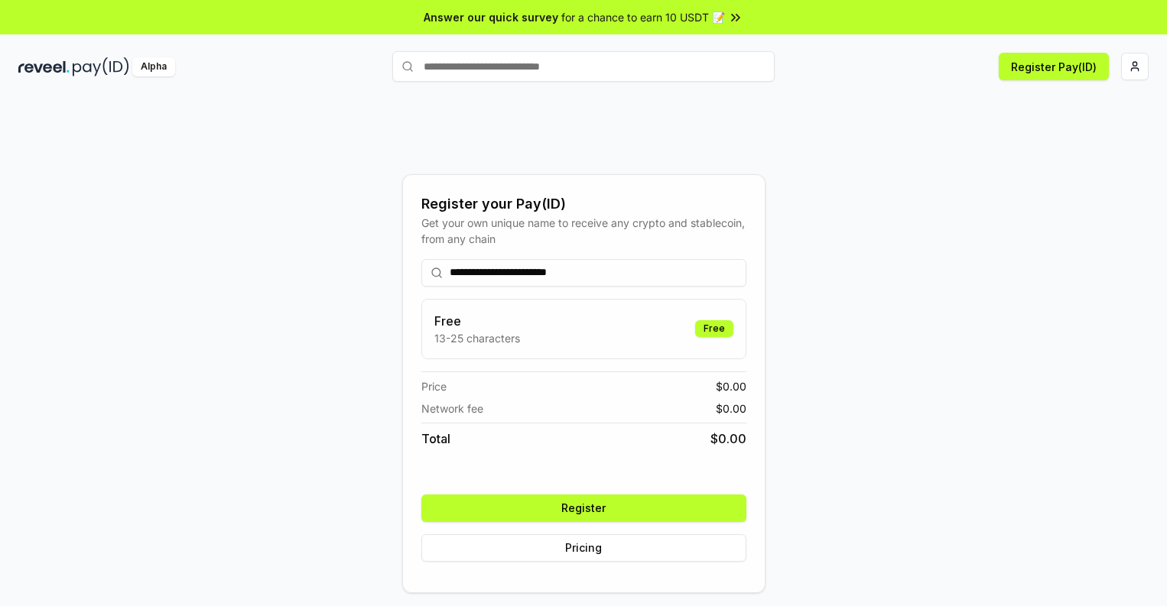 The image size is (1167, 606). Describe the element at coordinates (477, 338) in the screenshot. I see `p: 13-25 characters` at that location.